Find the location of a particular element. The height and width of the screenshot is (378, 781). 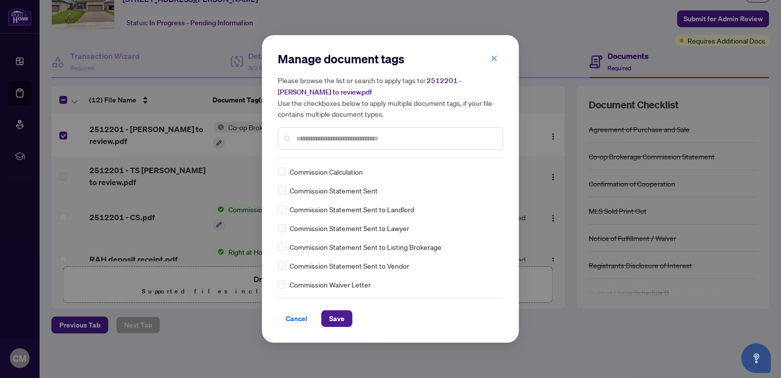

span: Save is located at coordinates (337, 318).